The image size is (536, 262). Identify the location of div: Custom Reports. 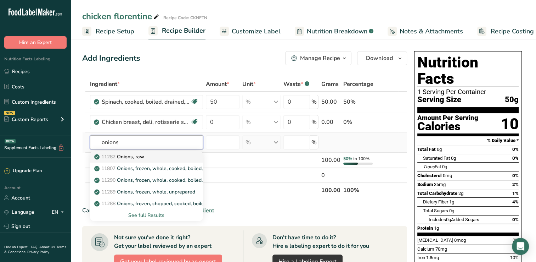
(26, 119).